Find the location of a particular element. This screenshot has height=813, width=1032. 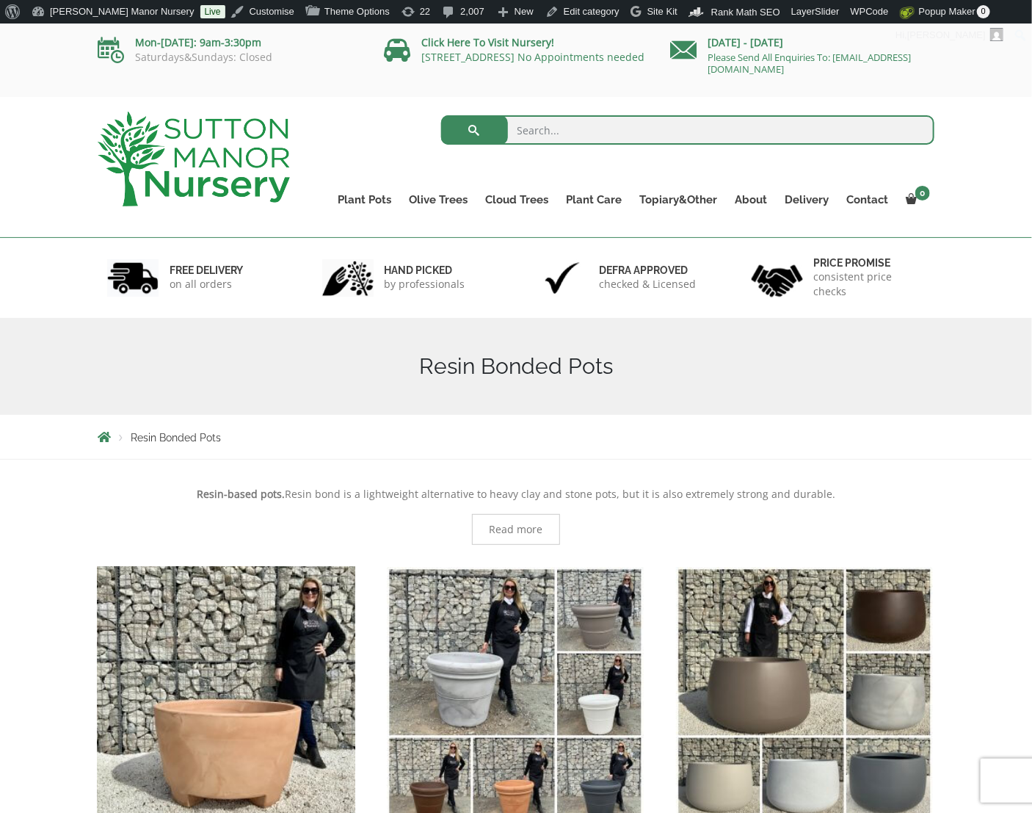

a: Plant Pots is located at coordinates (364, 200).